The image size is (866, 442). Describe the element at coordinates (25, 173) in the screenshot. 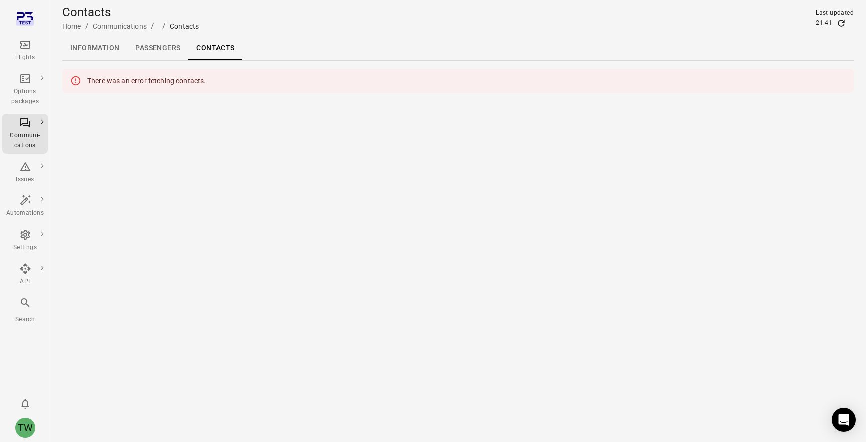

I see `a: Issues` at that location.